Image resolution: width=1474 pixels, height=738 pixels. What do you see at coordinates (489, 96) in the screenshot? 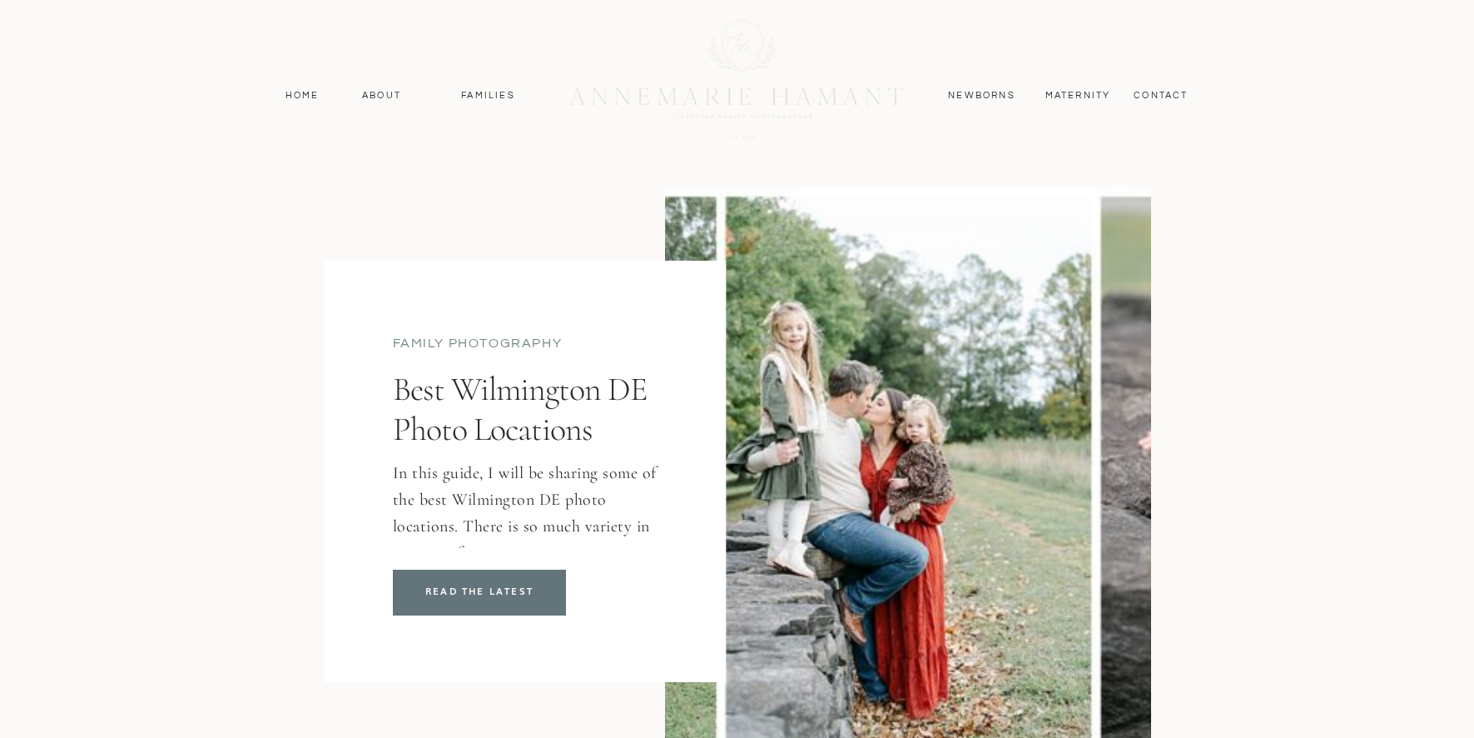
I see `nav: Families` at bounding box center [489, 96].